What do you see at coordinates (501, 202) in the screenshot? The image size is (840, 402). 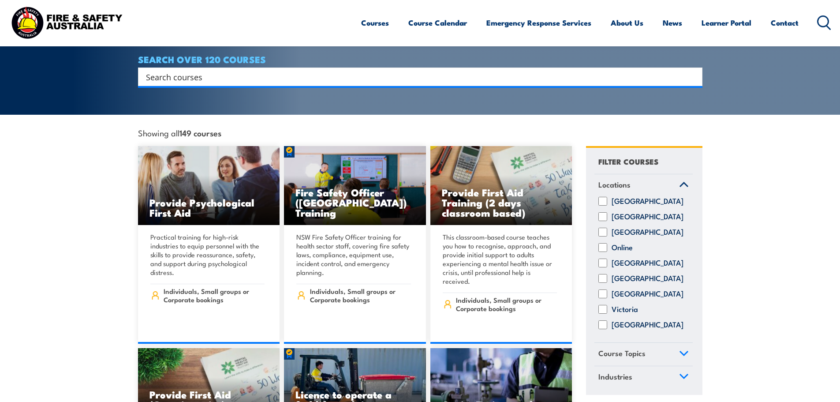 I see `h3: Provide First Aid Training (2 days classroom based)` at bounding box center [501, 202].